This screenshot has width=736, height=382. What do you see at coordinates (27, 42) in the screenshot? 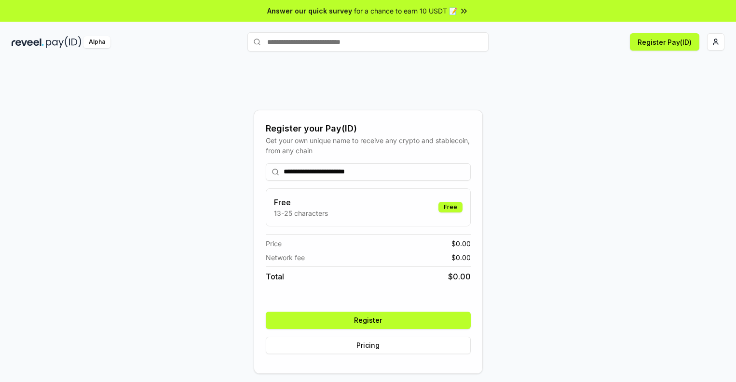
I see `img: reveel_dark` at bounding box center [27, 42].